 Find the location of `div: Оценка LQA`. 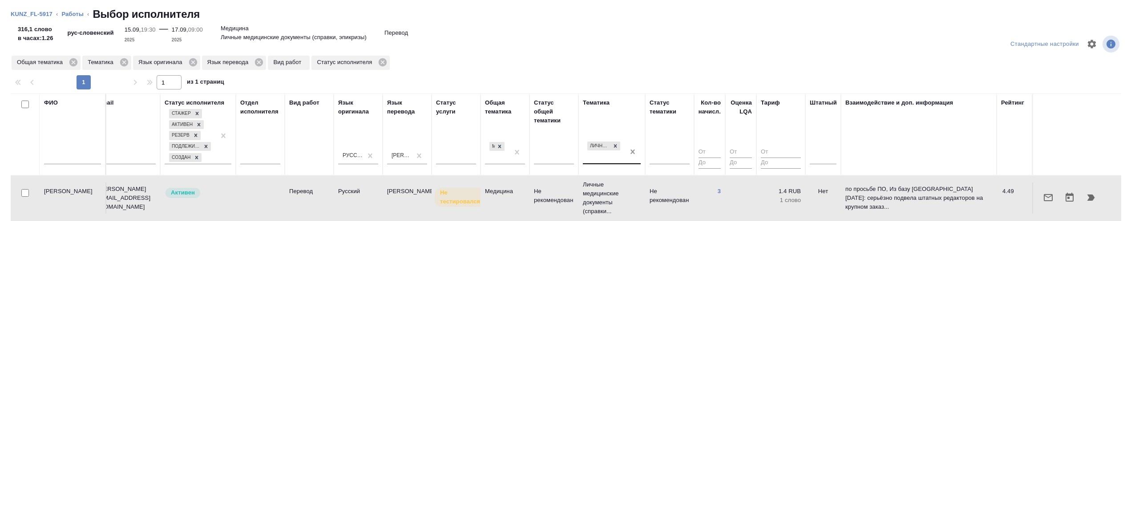

div: Оценка LQA is located at coordinates (741, 107).